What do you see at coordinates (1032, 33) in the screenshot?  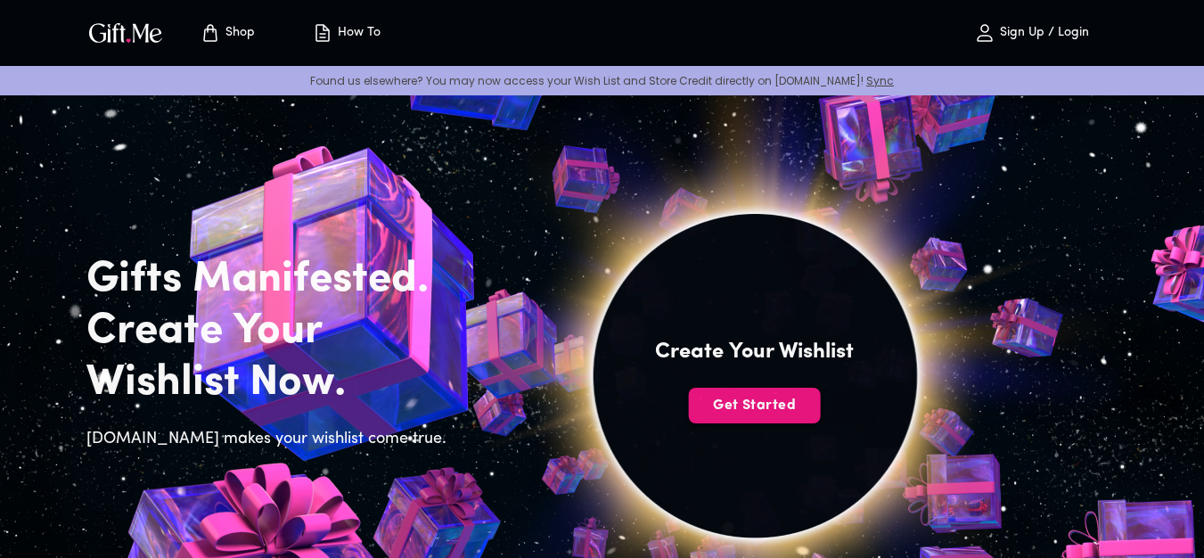 I see `button: Sign Up / Login` at bounding box center [1032, 33].